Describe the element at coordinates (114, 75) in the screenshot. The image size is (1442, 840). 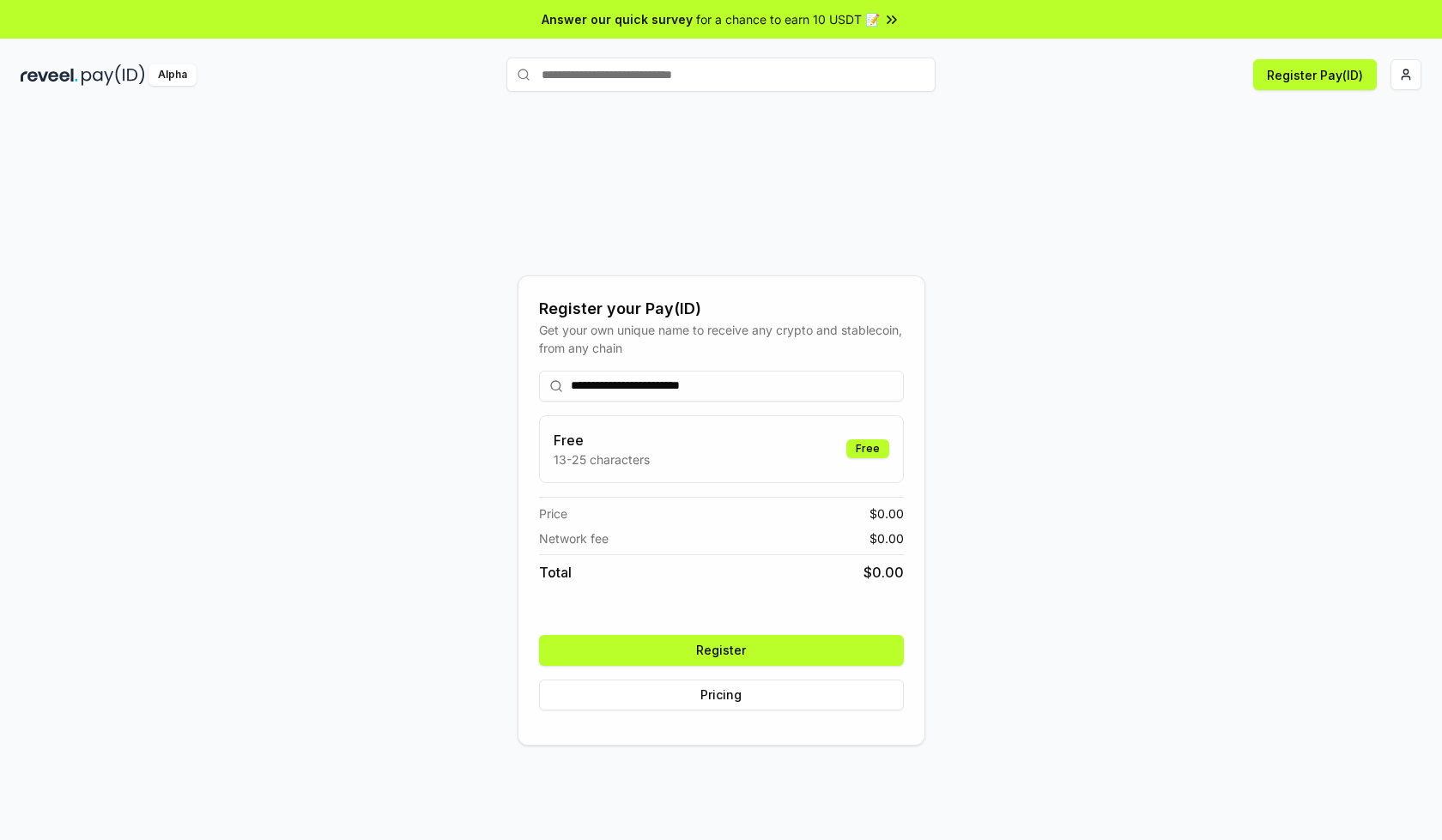
I see `img: pay_id` at that location.